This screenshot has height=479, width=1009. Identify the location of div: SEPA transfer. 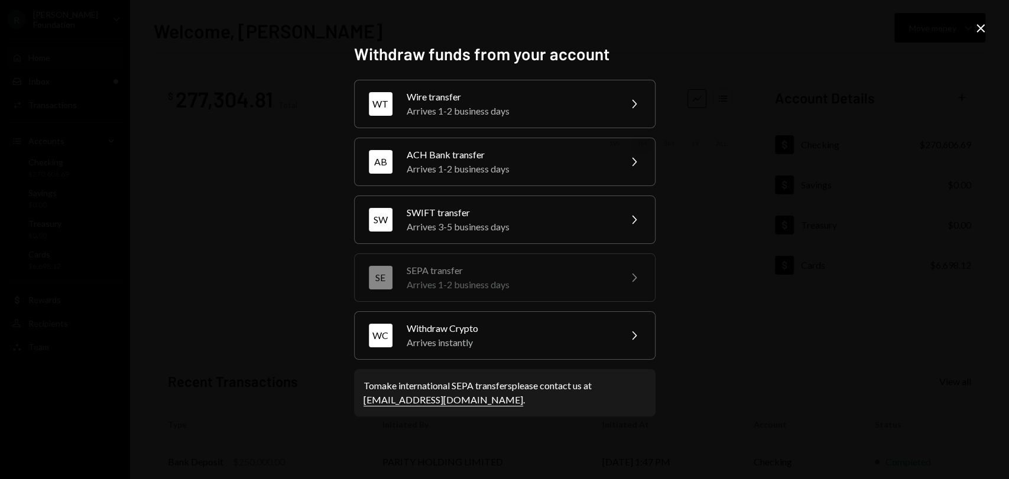
(509, 271).